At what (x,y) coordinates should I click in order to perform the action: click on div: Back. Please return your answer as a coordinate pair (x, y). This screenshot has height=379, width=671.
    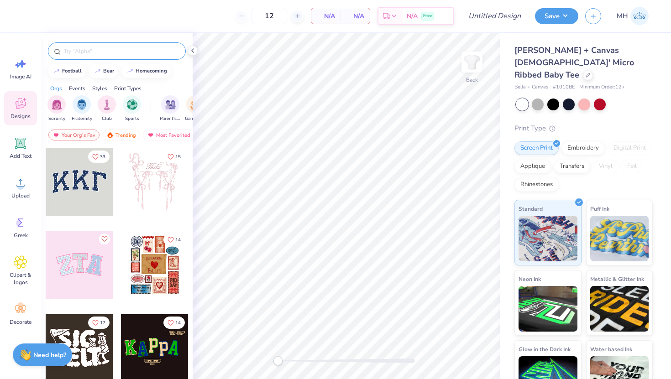
    Looking at the image, I should click on (472, 80).